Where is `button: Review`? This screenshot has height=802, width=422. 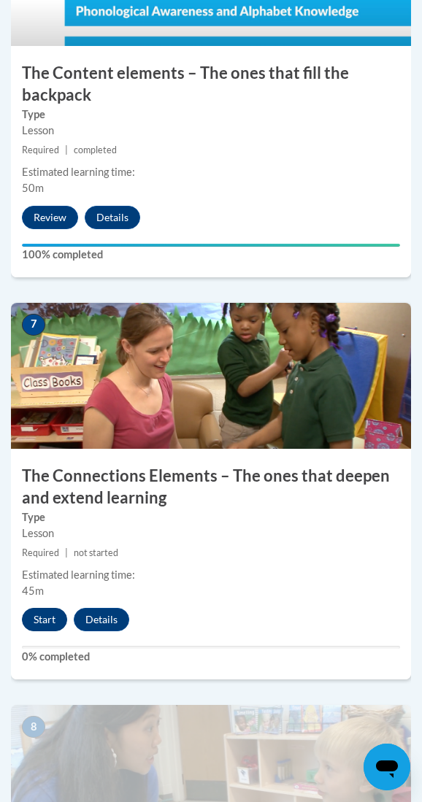 button: Review is located at coordinates (50, 217).